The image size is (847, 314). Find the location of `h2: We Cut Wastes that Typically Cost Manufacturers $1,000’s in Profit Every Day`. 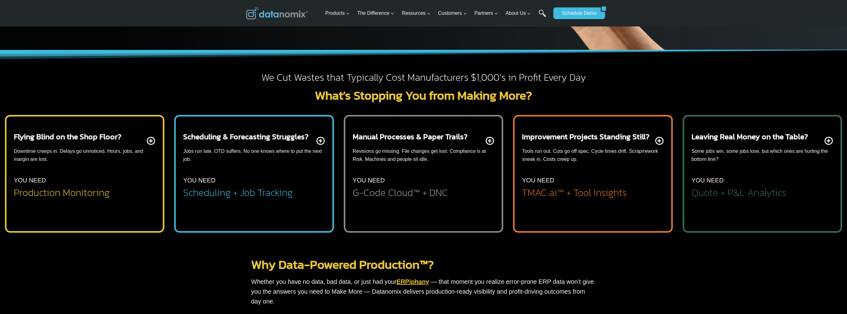

h2: We Cut Wastes that Typically Cost Manufacturers $1,000’s in Profit Every Day is located at coordinates (424, 78).